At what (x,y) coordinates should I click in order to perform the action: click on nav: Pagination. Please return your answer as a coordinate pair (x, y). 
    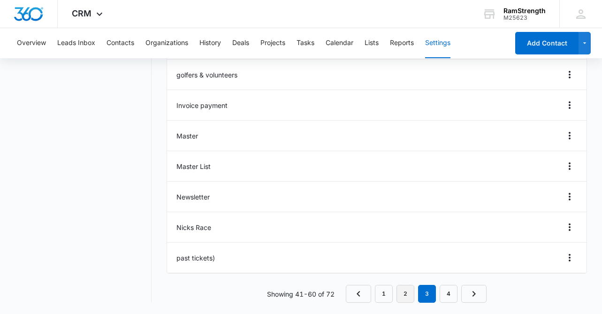
    Looking at the image, I should click on (416, 294).